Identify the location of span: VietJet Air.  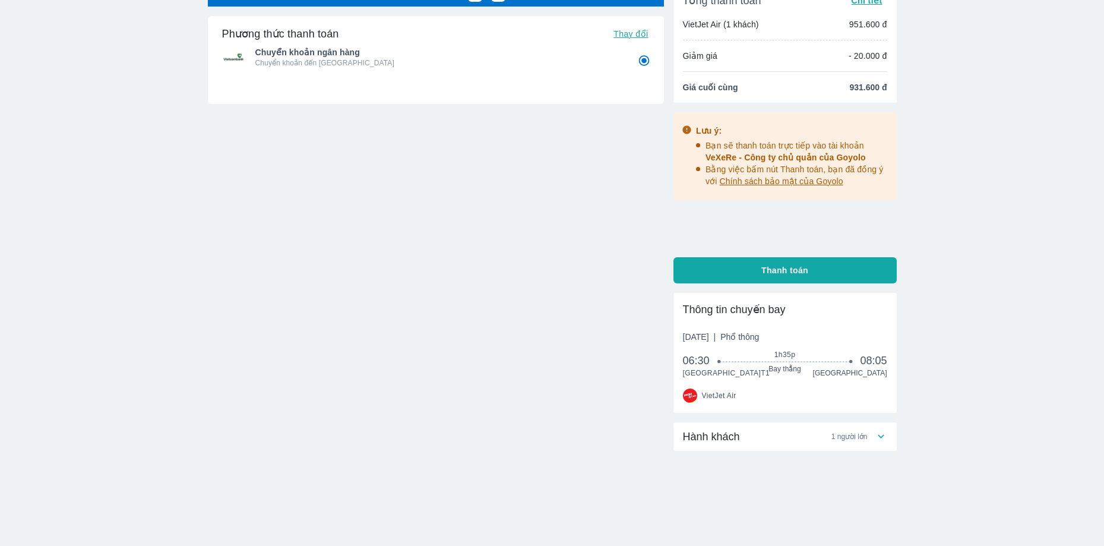
(719, 395).